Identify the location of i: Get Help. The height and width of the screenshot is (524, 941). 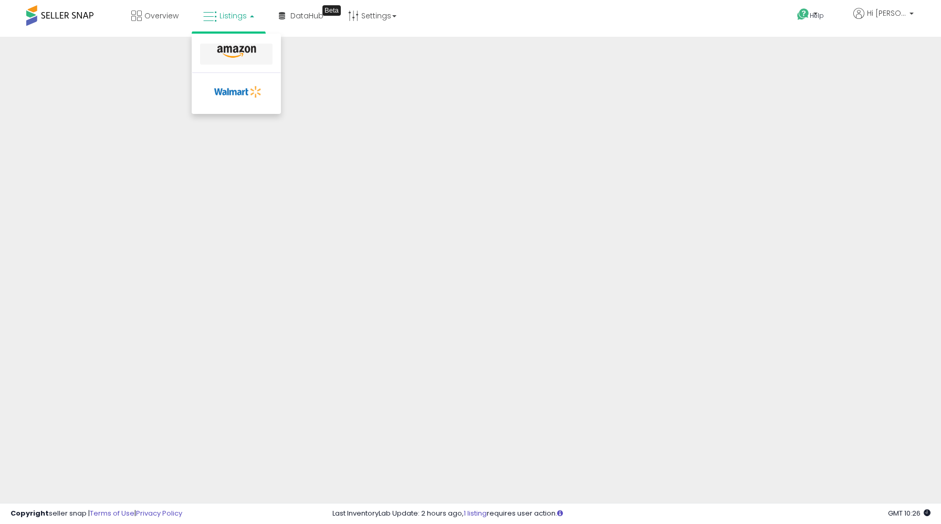
(803, 14).